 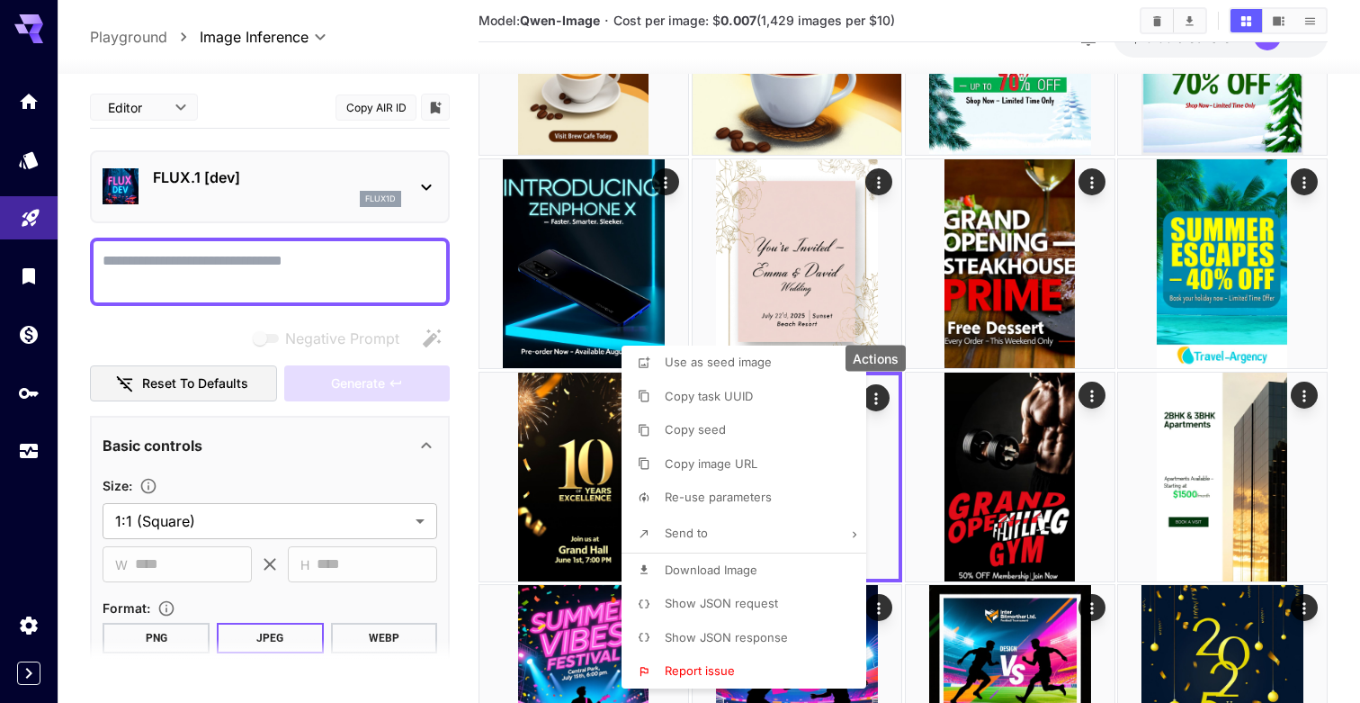 What do you see at coordinates (711, 570) in the screenshot?
I see `span: Download Image` at bounding box center [711, 570].